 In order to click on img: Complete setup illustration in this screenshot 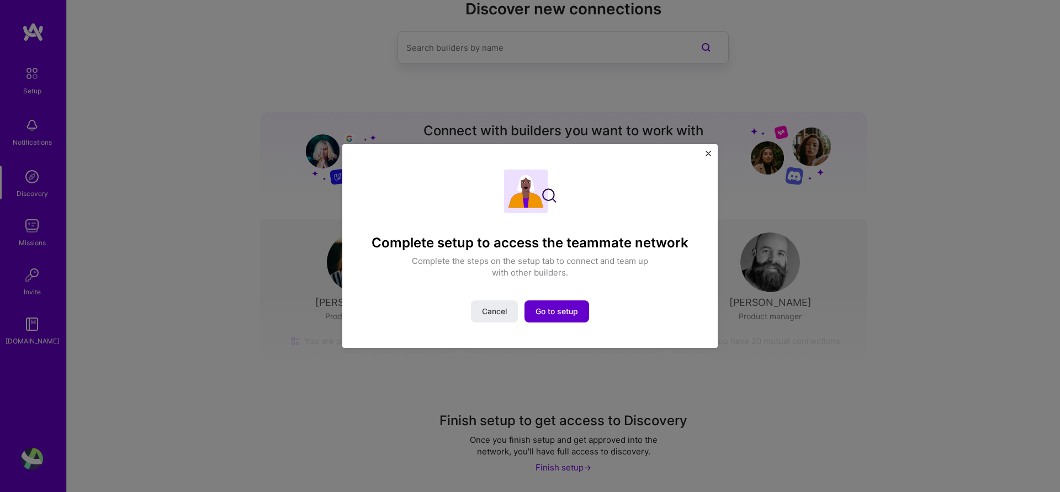, I will do `click(530, 191)`.